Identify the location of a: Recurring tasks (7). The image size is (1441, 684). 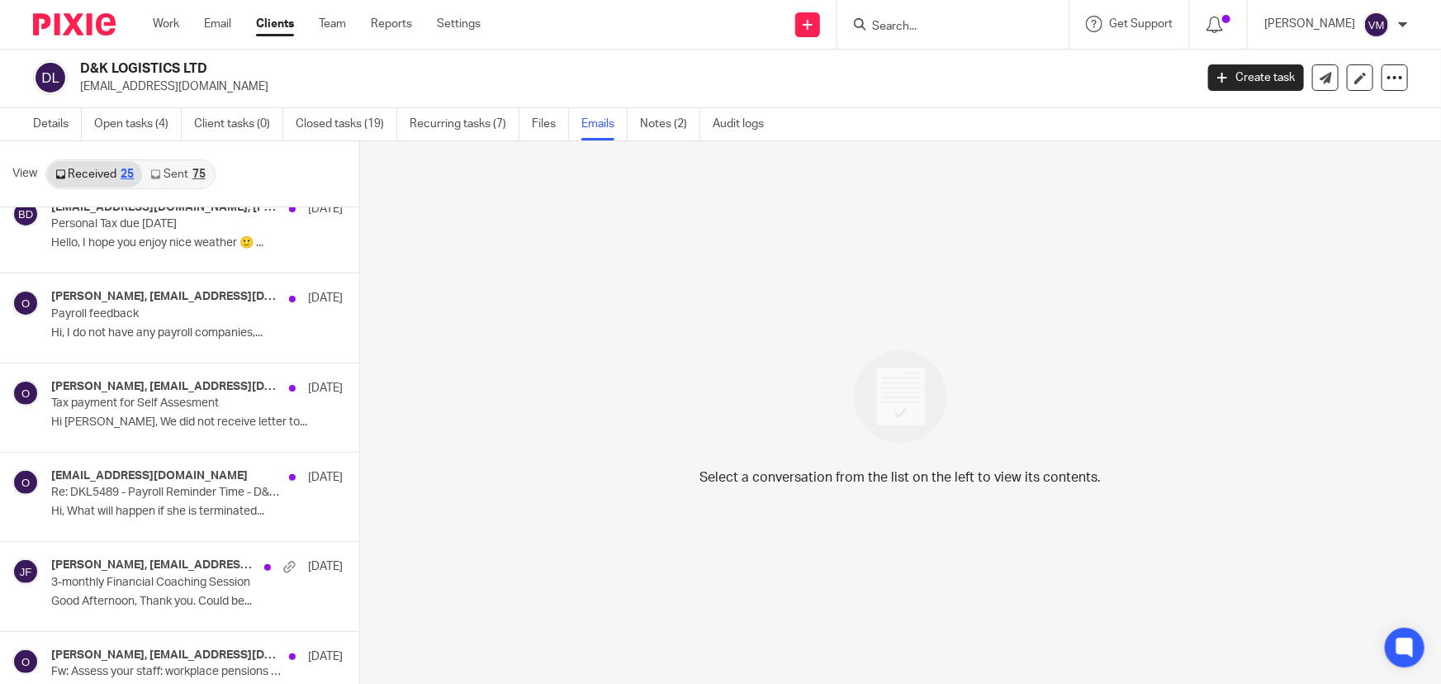
(464, 124).